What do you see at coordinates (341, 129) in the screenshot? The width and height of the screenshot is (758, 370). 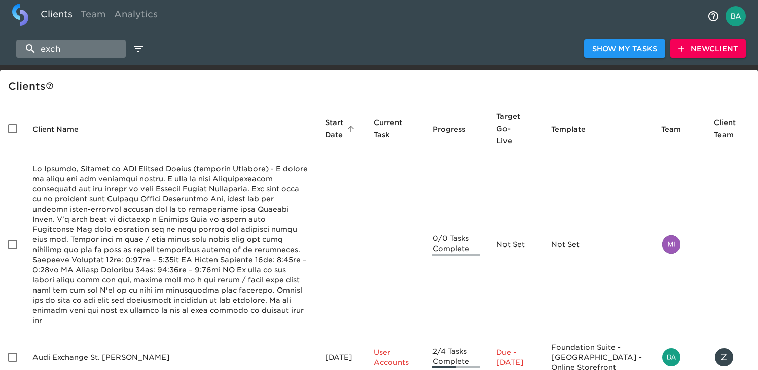 I see `span: Start Date` at bounding box center [341, 129].